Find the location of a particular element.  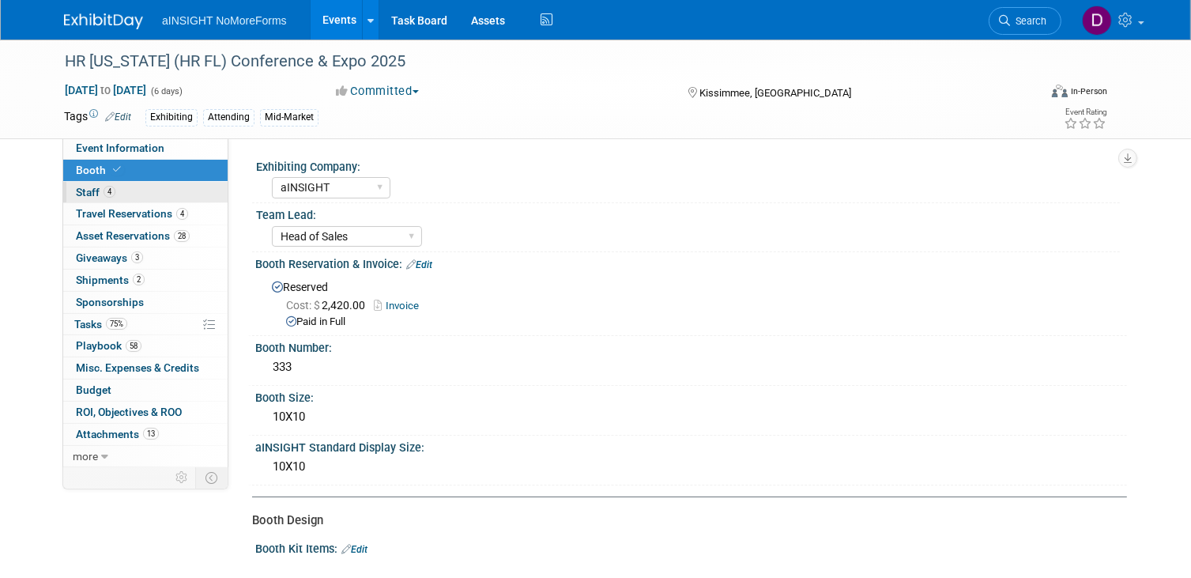

td: Toggle Event Tabs is located at coordinates (212, 477).